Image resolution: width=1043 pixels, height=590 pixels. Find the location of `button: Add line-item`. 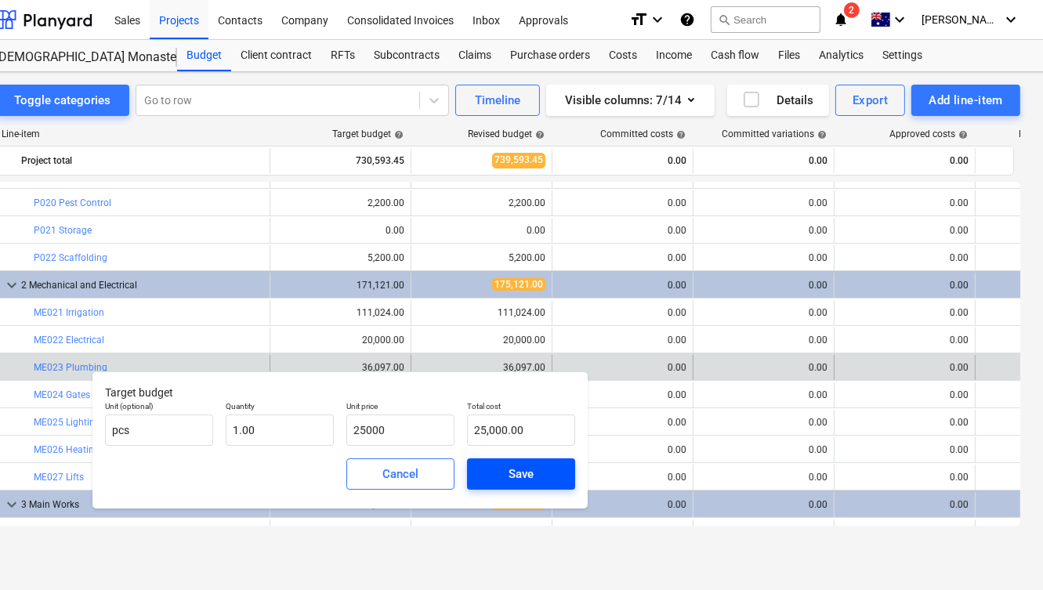

button: Add line-item is located at coordinates (965, 100).